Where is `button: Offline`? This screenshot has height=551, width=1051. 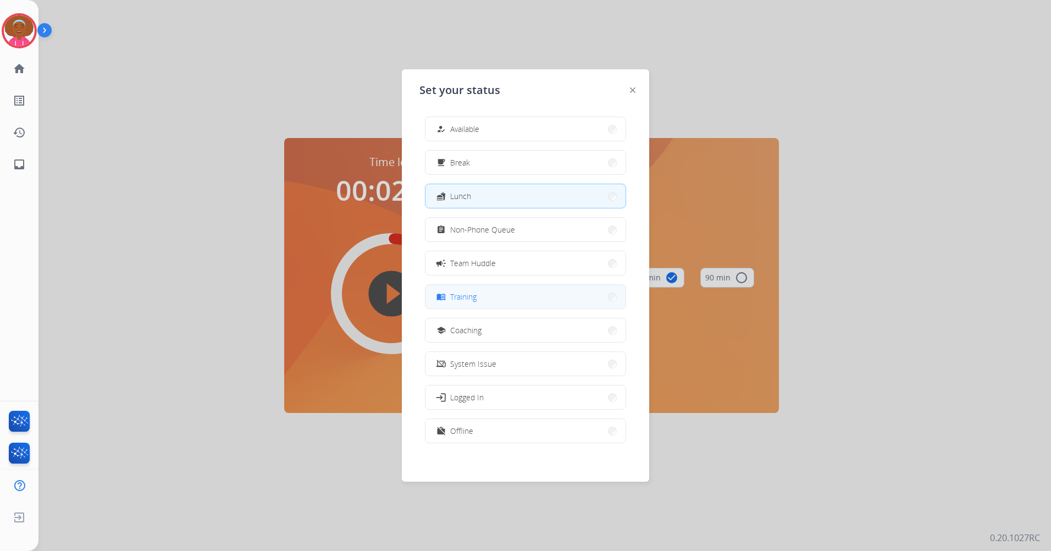
button: Offline is located at coordinates (525, 430).